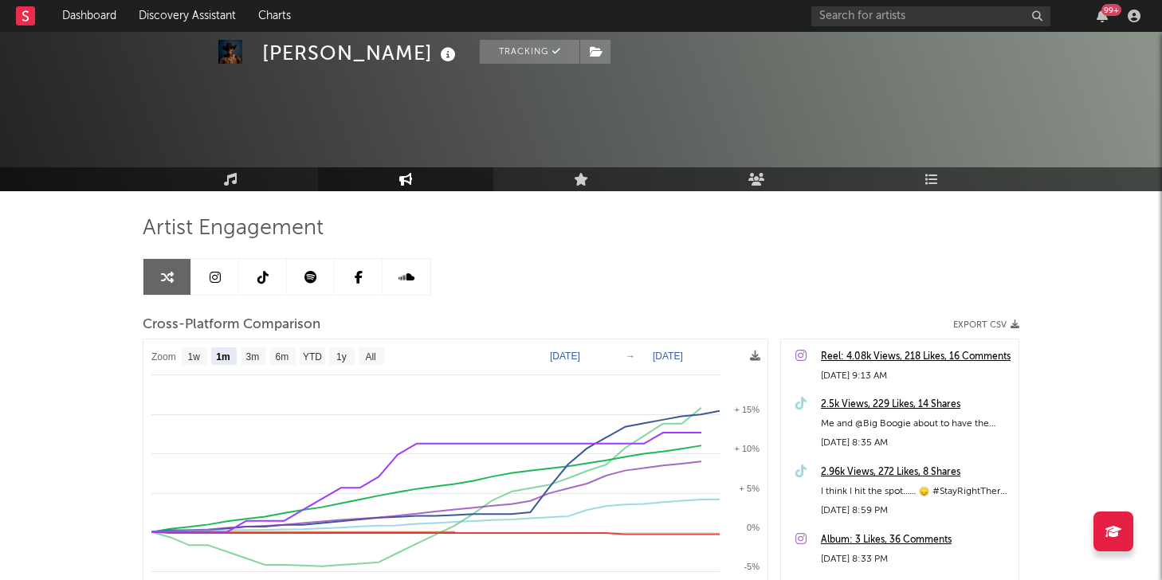  Describe the element at coordinates (753, 527) in the screenshot. I see `text: 0%` at that location.